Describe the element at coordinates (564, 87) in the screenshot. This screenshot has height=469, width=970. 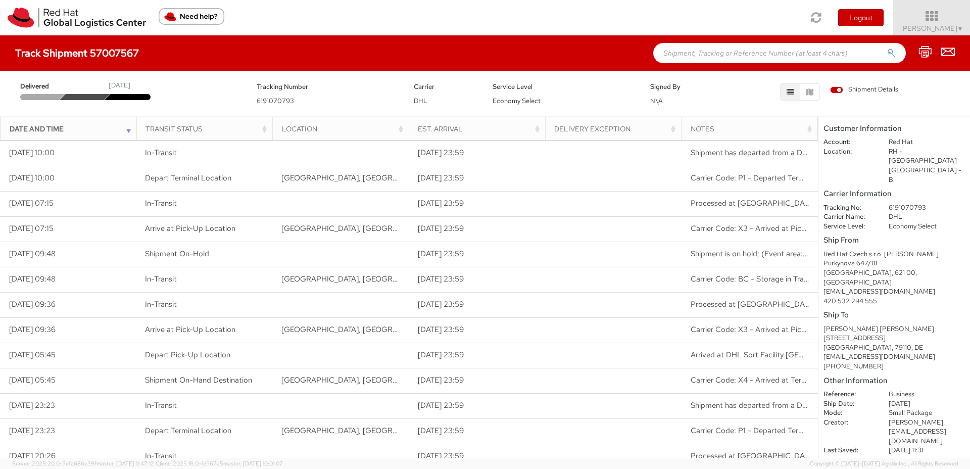
I see `h5: Service Level` at that location.